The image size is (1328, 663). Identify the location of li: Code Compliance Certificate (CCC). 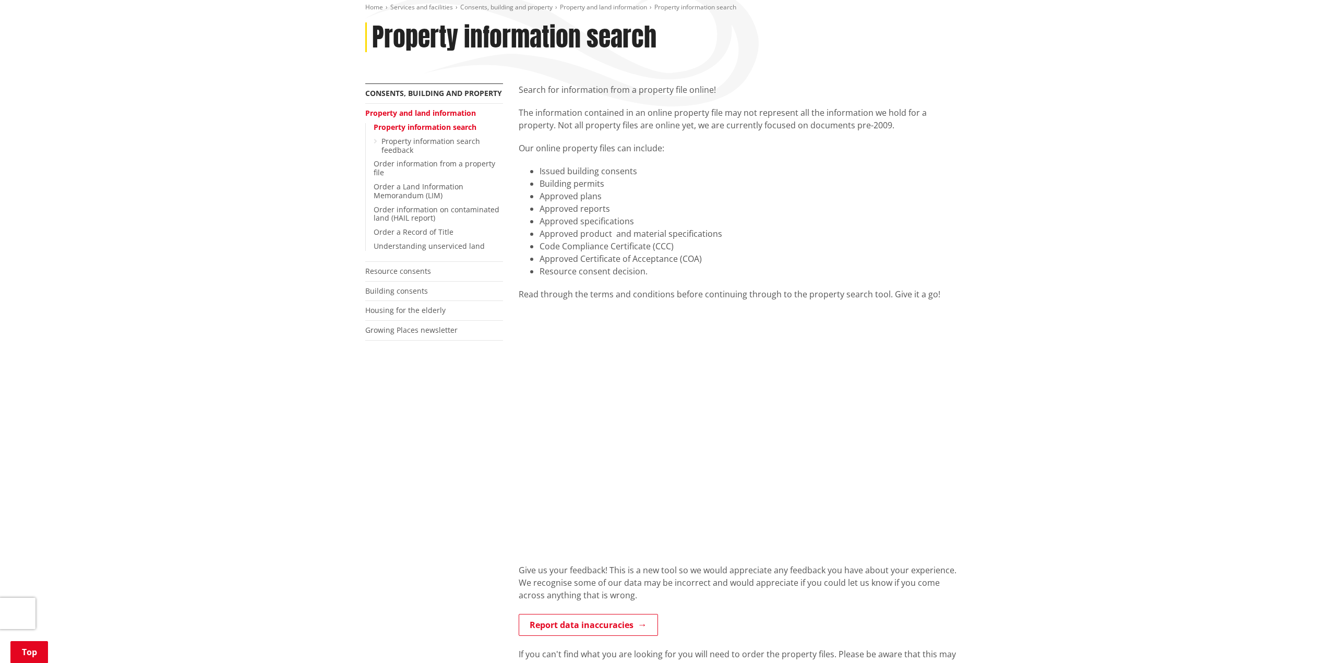
(752, 246).